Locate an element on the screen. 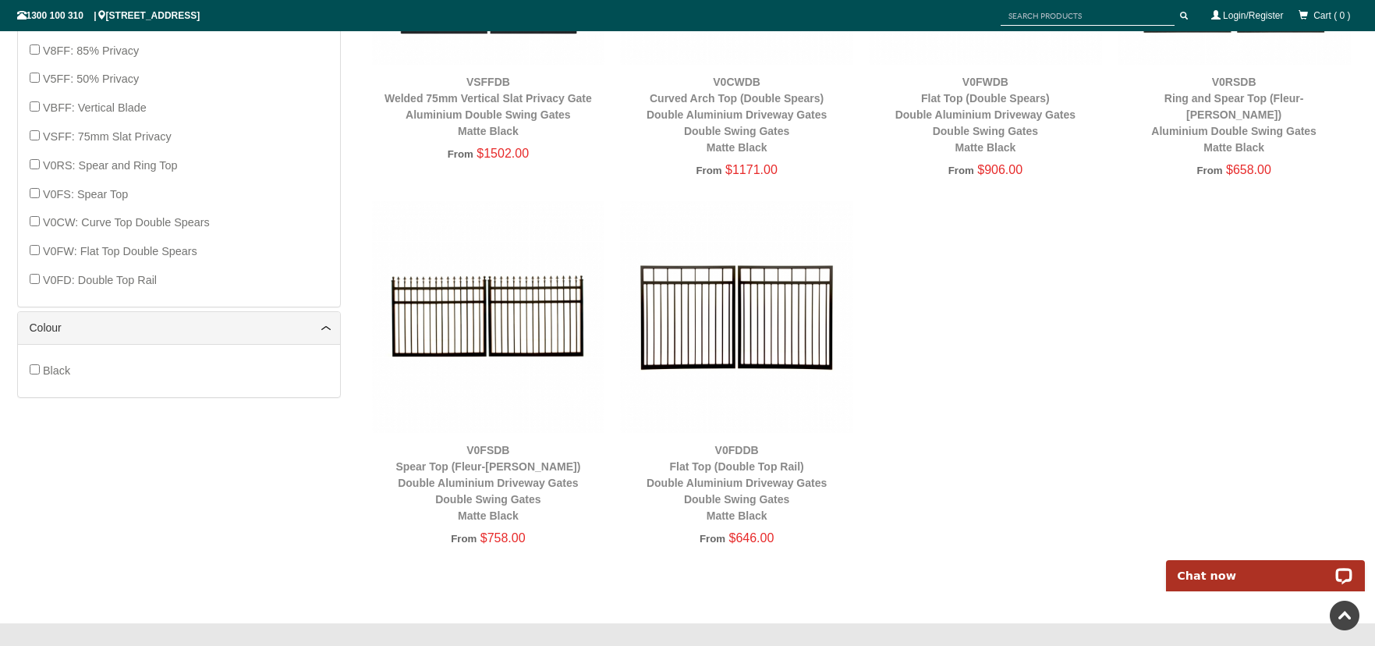 Image resolution: width=1375 pixels, height=646 pixels. span: V0FW: Flat Top Double Spears is located at coordinates (120, 251).